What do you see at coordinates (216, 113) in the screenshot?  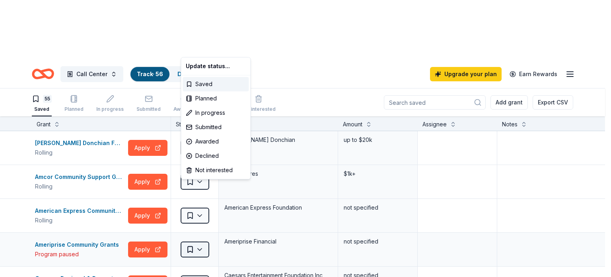 I see `div: In progress` at bounding box center [216, 113].